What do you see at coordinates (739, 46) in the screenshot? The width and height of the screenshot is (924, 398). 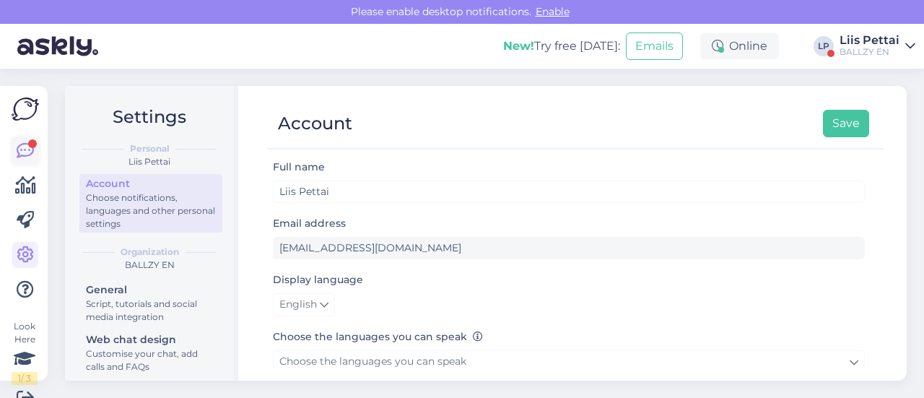 I see `div: Online` at bounding box center [739, 46].